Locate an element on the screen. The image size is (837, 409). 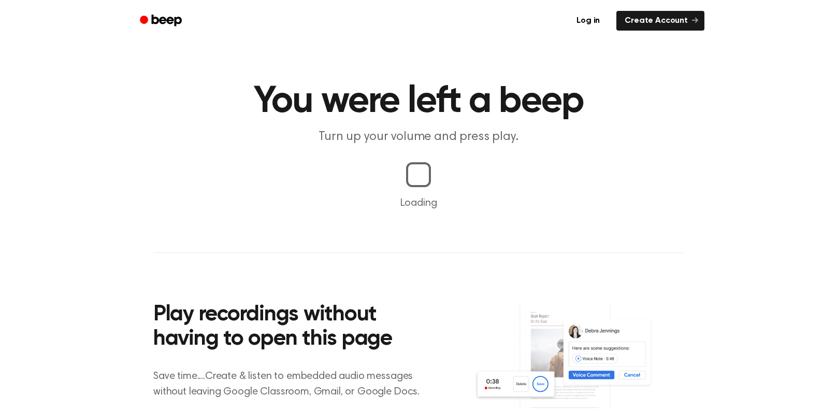
a: Log in is located at coordinates (588, 21).